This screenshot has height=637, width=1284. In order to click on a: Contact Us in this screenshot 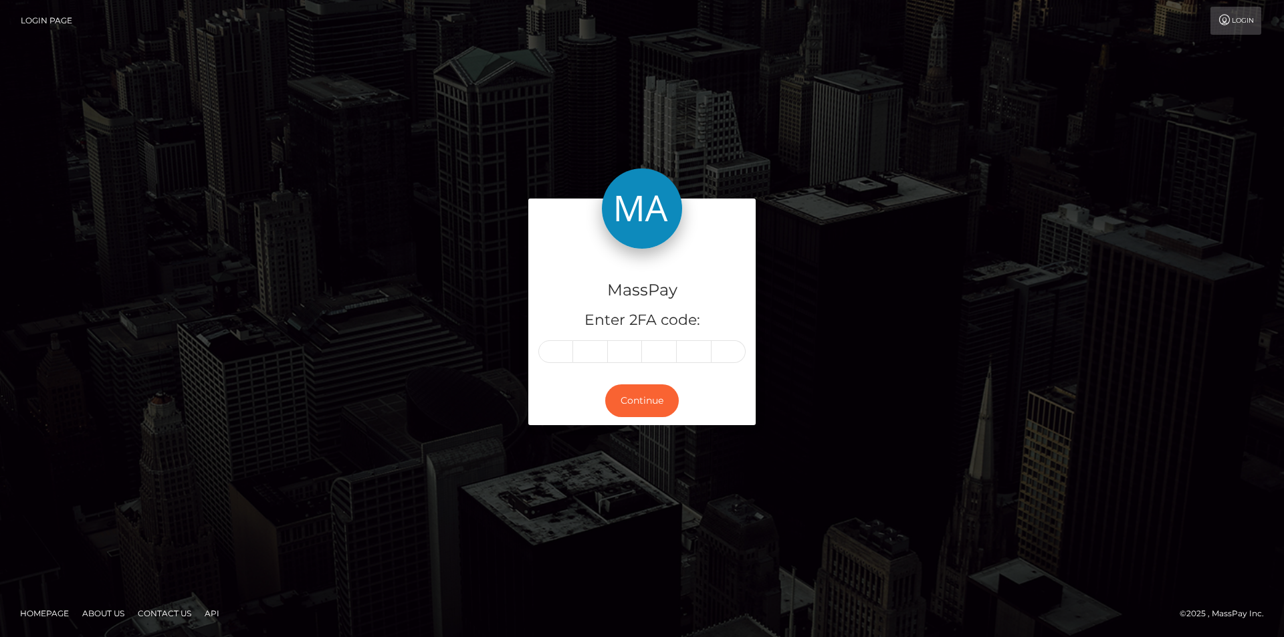, I will do `click(164, 613)`.